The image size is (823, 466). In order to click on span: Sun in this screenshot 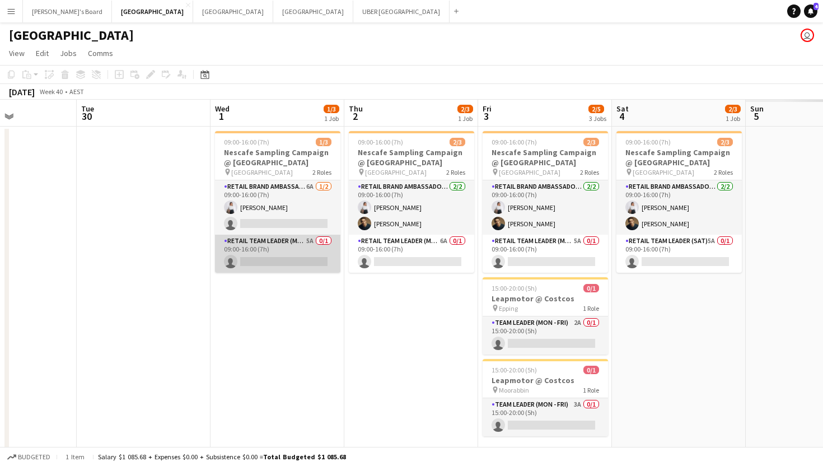, I will do `click(757, 109)`.